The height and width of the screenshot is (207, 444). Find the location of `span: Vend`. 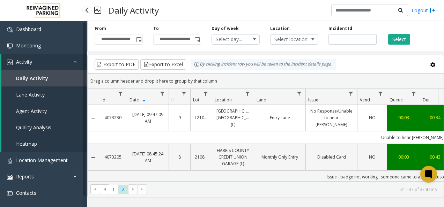

span: Vend is located at coordinates (364, 100).